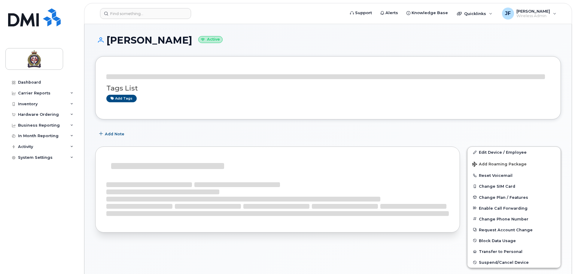 The height and width of the screenshot is (274, 575). What do you see at coordinates (514, 230) in the screenshot?
I see `button: Request Account Change` at bounding box center [514, 230].